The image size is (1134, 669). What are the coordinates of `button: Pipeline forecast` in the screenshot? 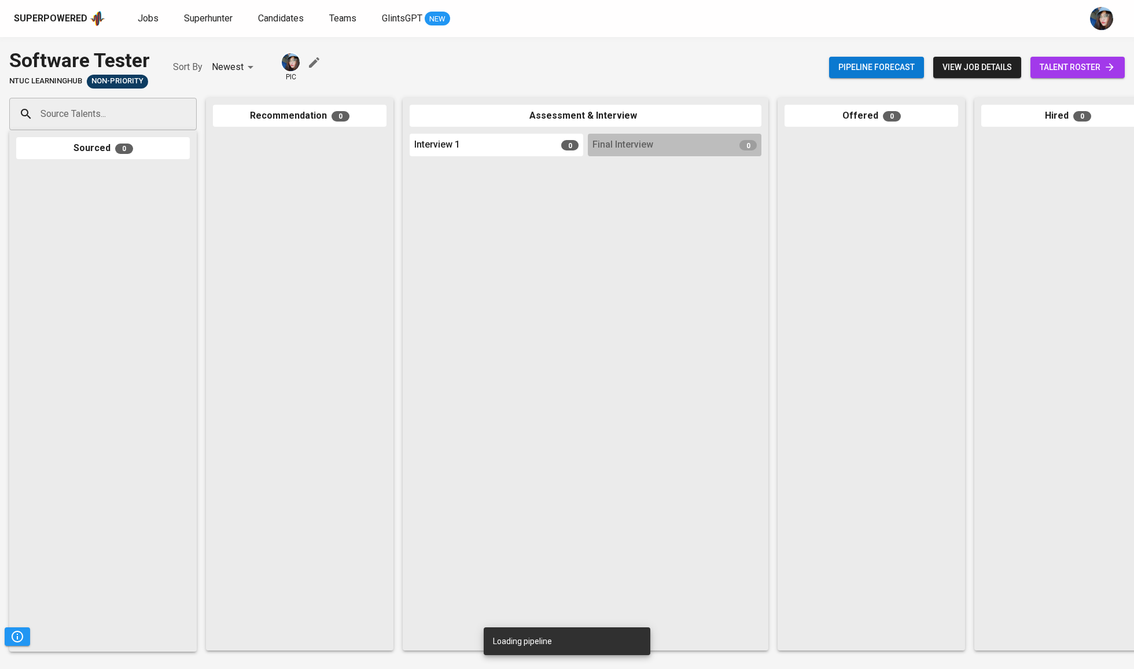 It's located at (877, 67).